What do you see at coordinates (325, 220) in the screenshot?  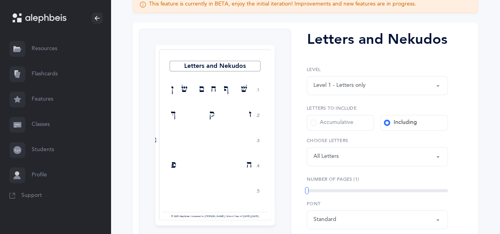 I see `div: Standard` at bounding box center [325, 220].